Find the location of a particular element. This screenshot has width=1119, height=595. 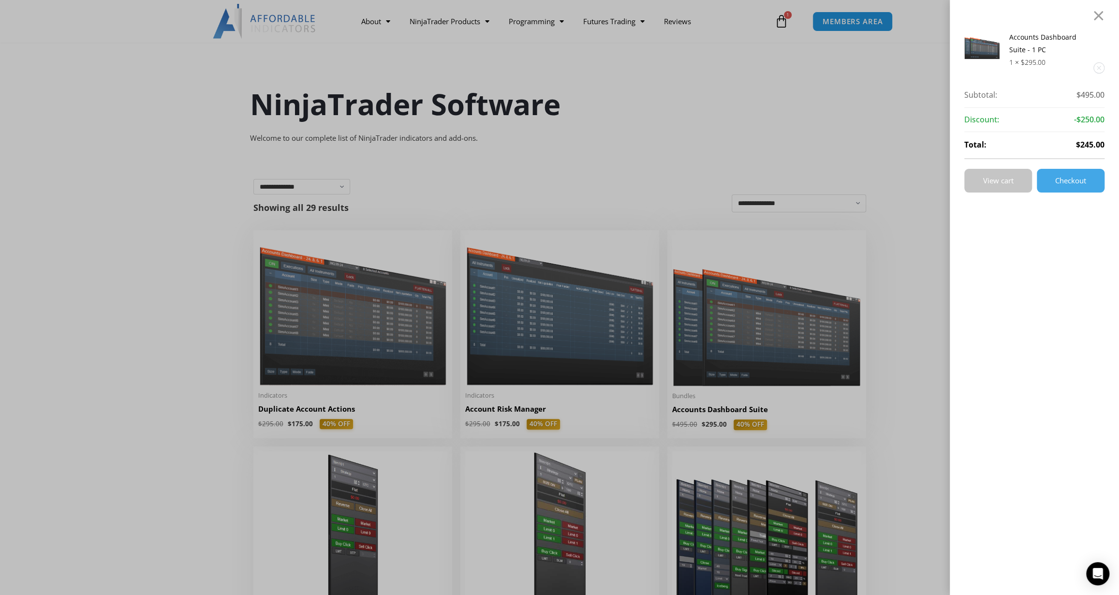

a: Accounts Dashboard Suite - 1 PC is located at coordinates (1042, 43).